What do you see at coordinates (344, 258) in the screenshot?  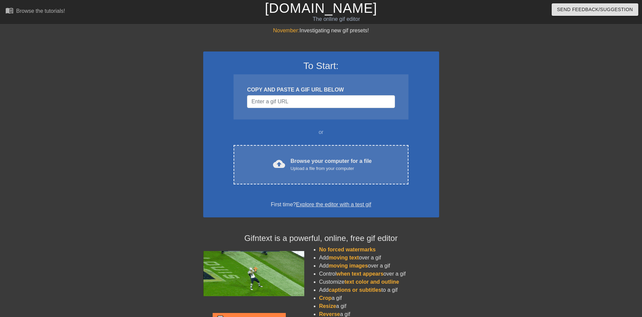 I see `span: moving text` at bounding box center [344, 258].